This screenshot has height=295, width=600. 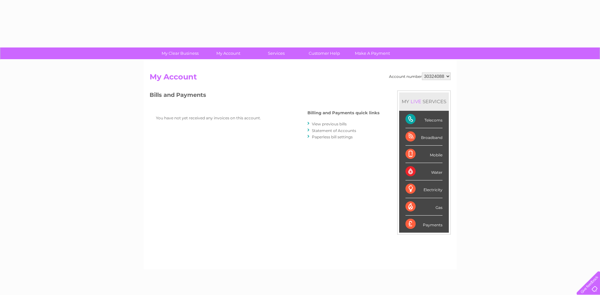 What do you see at coordinates (419, 76) in the screenshot?
I see `div: Account number` at bounding box center [419, 76].